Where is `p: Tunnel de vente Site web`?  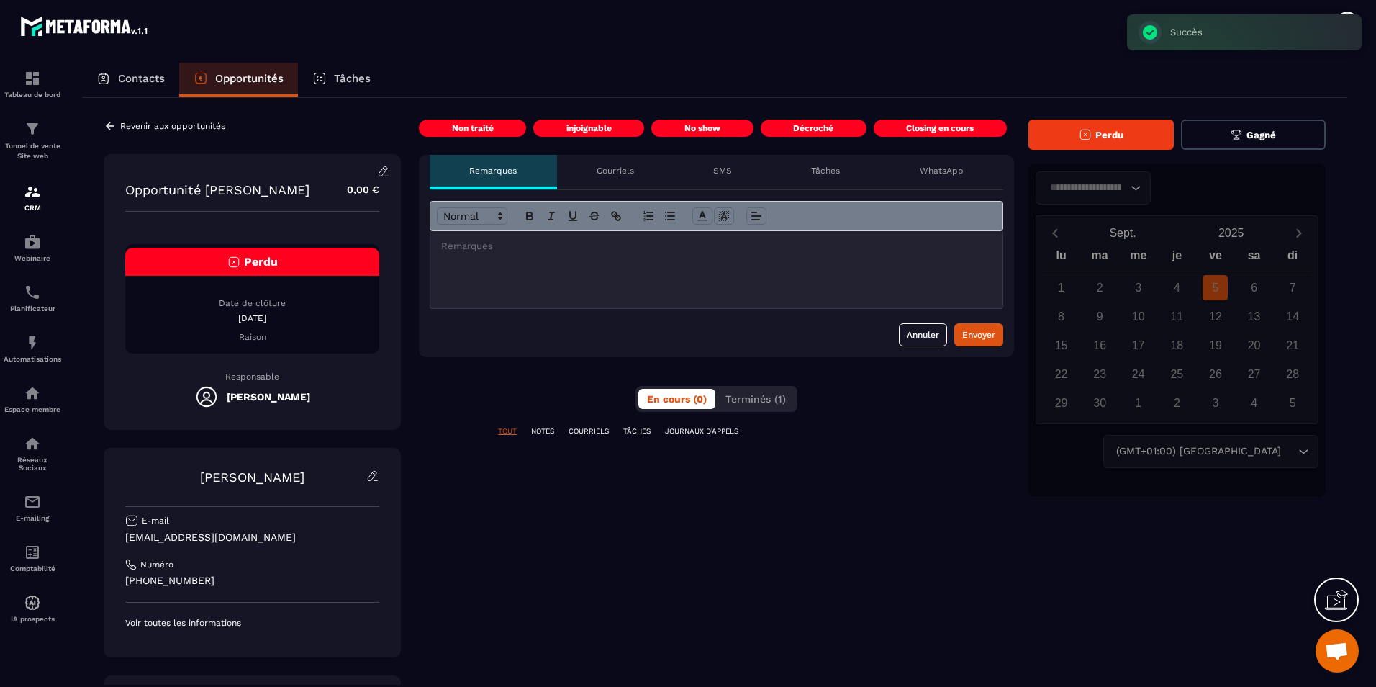
p: Tunnel de vente Site web is located at coordinates (32, 151).